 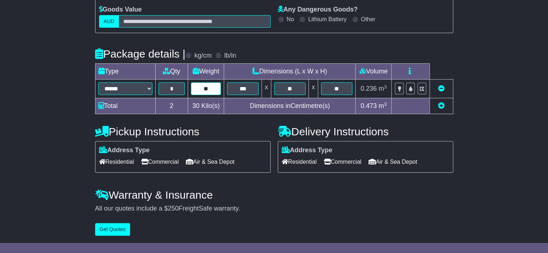 I want to click on label: No, so click(x=290, y=19).